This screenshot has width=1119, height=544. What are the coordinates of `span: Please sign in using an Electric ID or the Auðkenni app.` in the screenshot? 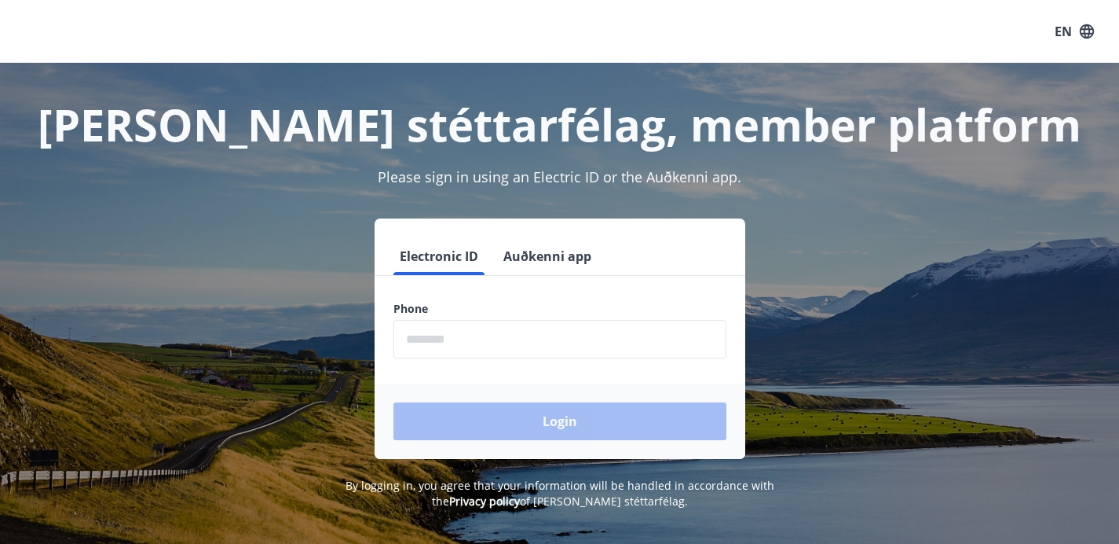 It's located at (559, 177).